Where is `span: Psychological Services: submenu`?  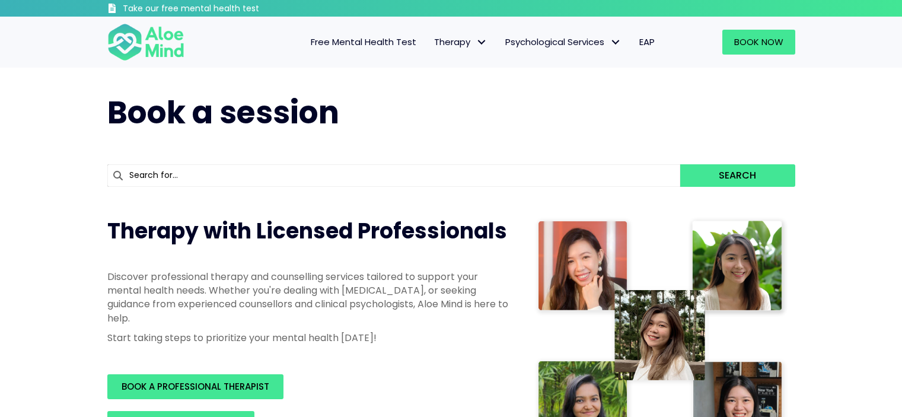
span: Psychological Services: submenu is located at coordinates (616, 42).